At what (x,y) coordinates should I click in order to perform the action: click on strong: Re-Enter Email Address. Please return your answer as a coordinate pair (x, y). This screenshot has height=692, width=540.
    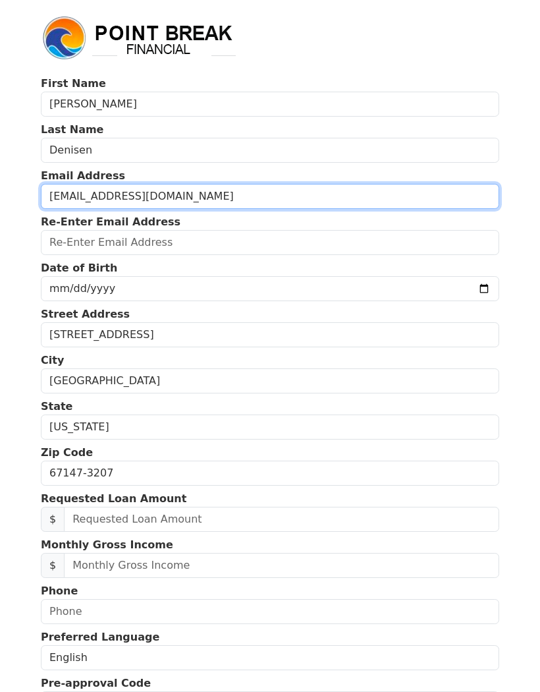
    Looking at the image, I should click on (111, 221).